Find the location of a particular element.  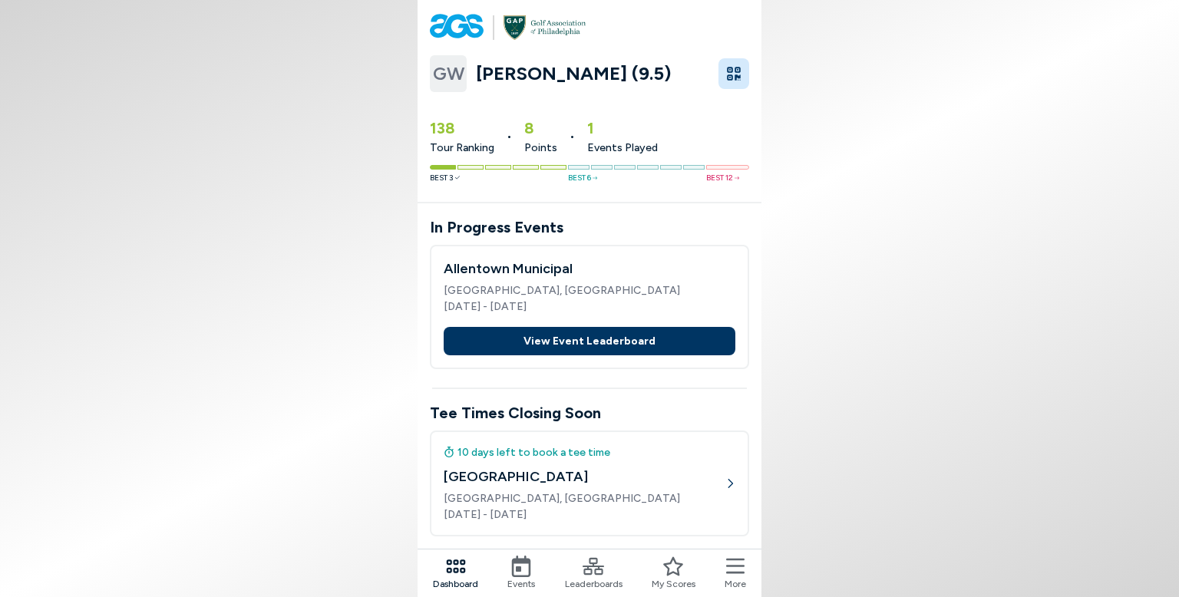

a: GW is located at coordinates (448, 74).